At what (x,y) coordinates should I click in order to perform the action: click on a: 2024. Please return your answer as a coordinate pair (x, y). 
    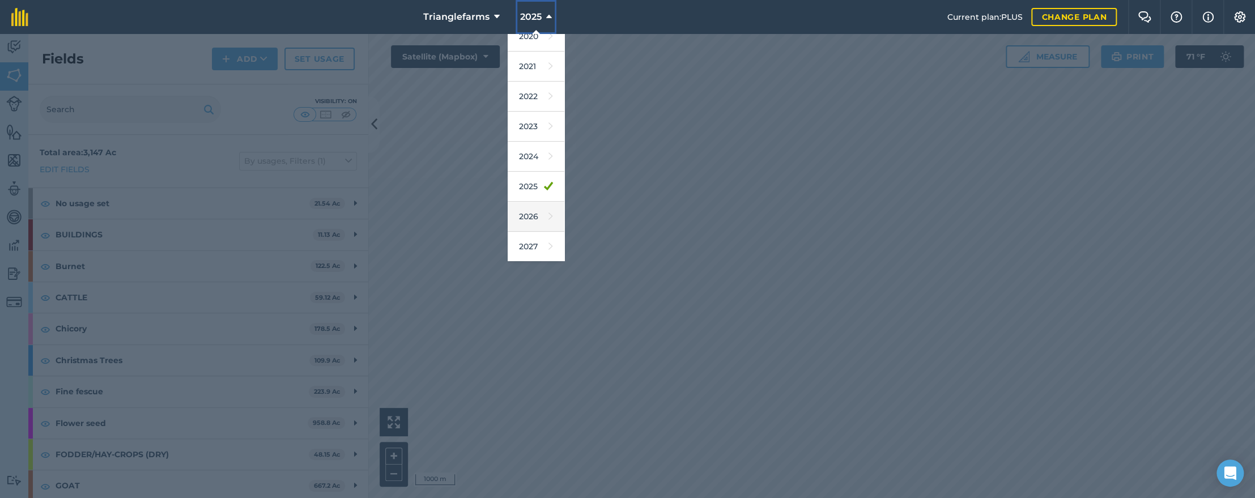
    Looking at the image, I should click on (536, 156).